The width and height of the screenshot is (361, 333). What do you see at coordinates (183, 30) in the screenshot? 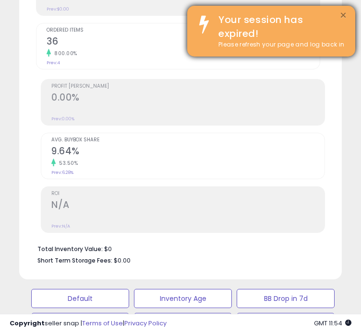
I see `span: Ordered Items` at bounding box center [183, 30].